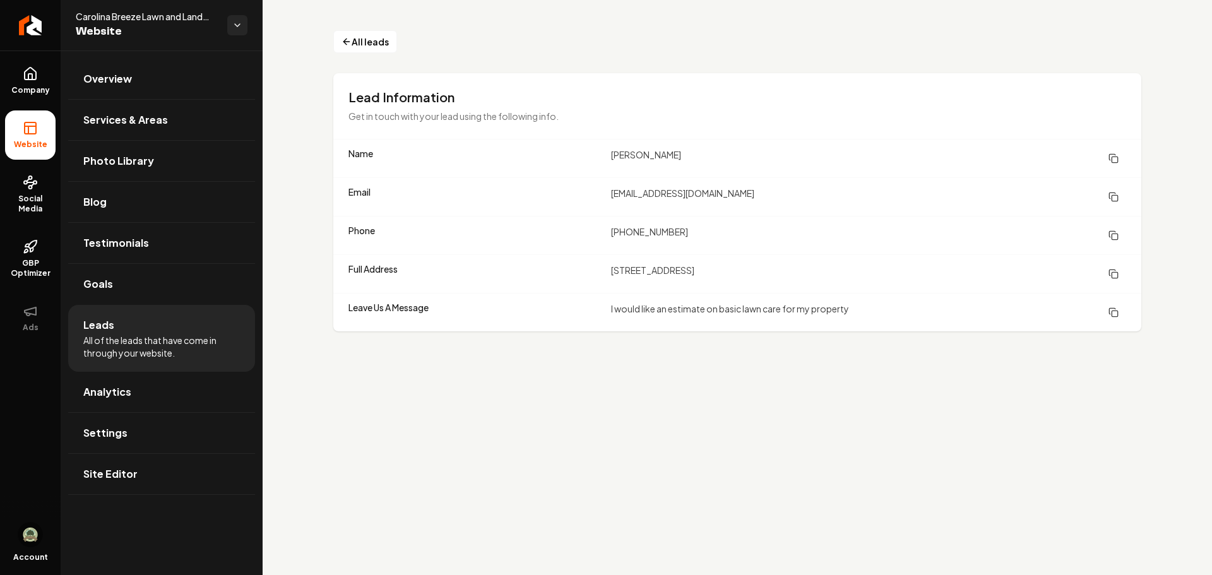 The width and height of the screenshot is (1212, 575). What do you see at coordinates (110, 474) in the screenshot?
I see `span: Site Editor` at bounding box center [110, 474].